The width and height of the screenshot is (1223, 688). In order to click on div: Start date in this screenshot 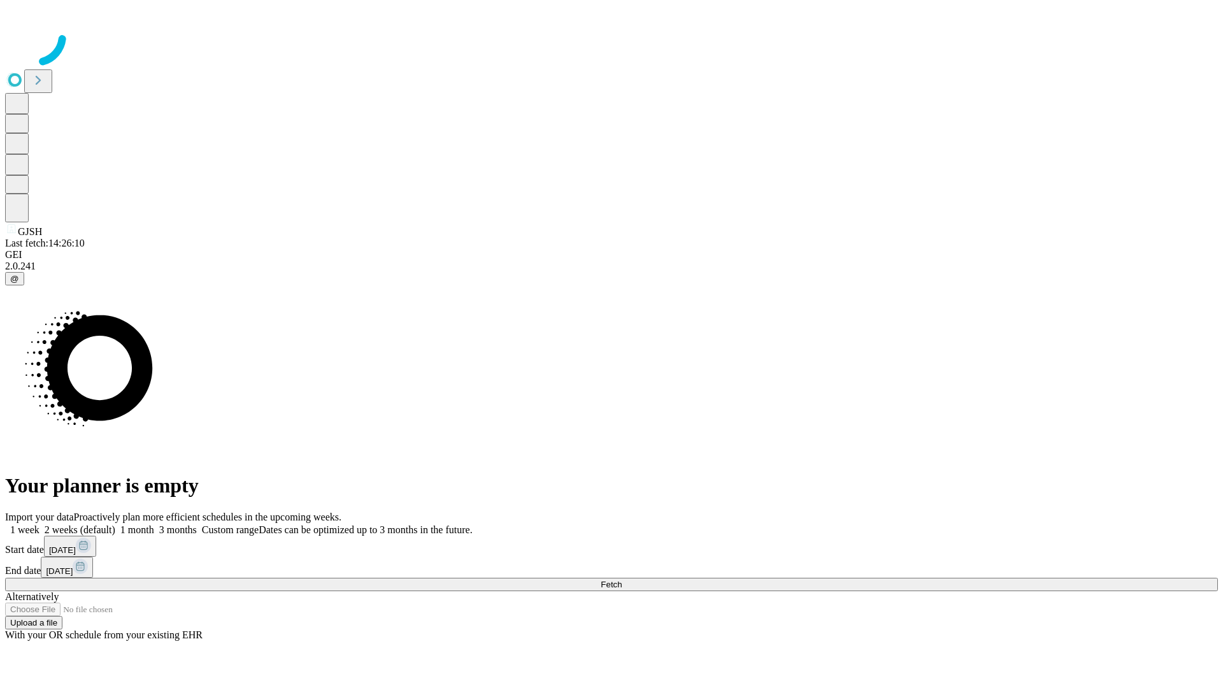, I will do `click(611, 546)`.